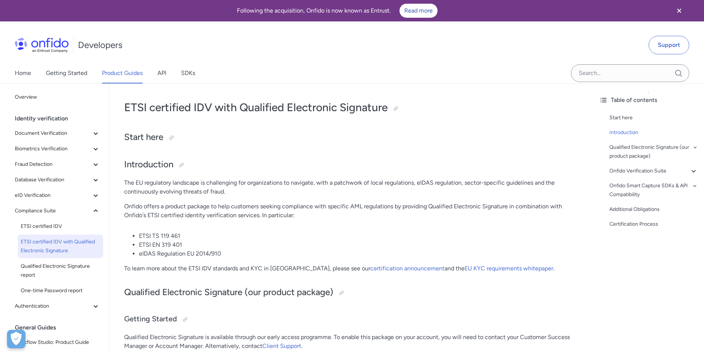  Describe the element at coordinates (53, 211) in the screenshot. I see `span: Compliance Suite` at that location.